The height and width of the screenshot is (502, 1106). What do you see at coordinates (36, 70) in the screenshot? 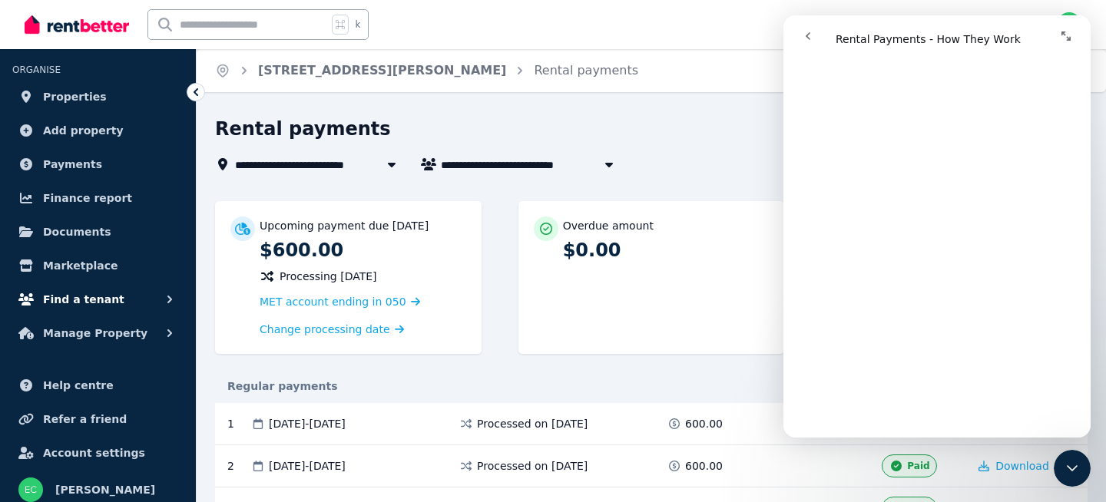
I see `span: ORGANISE` at bounding box center [36, 70].